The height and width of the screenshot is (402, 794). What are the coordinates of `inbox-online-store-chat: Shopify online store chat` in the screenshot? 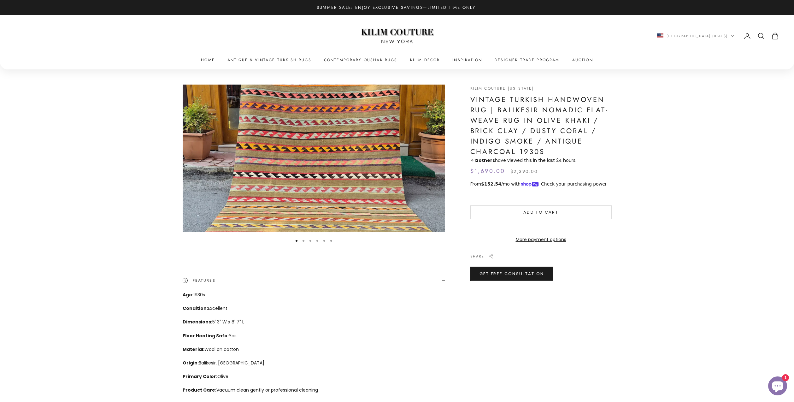 It's located at (778, 387).